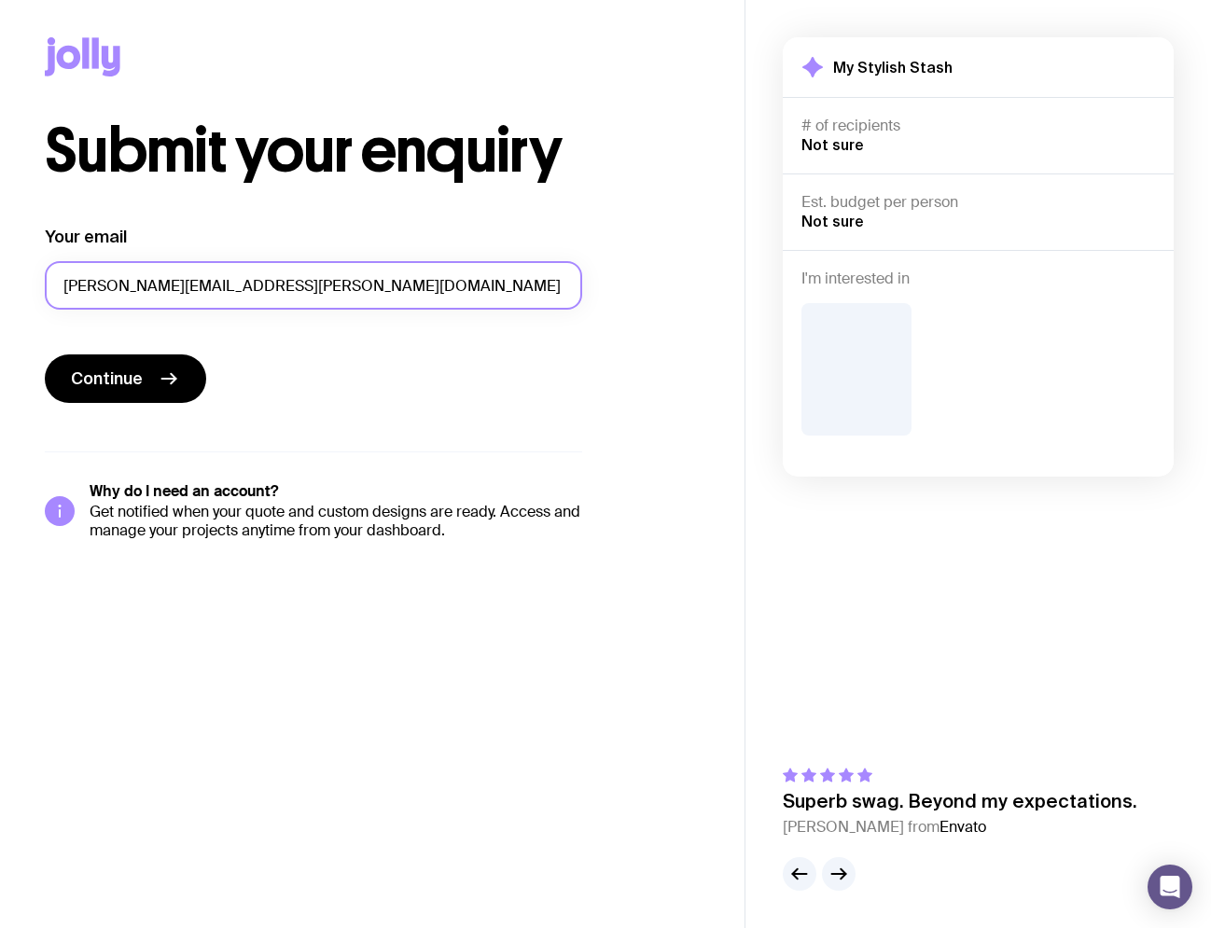  I want to click on span: Envato, so click(963, 826).